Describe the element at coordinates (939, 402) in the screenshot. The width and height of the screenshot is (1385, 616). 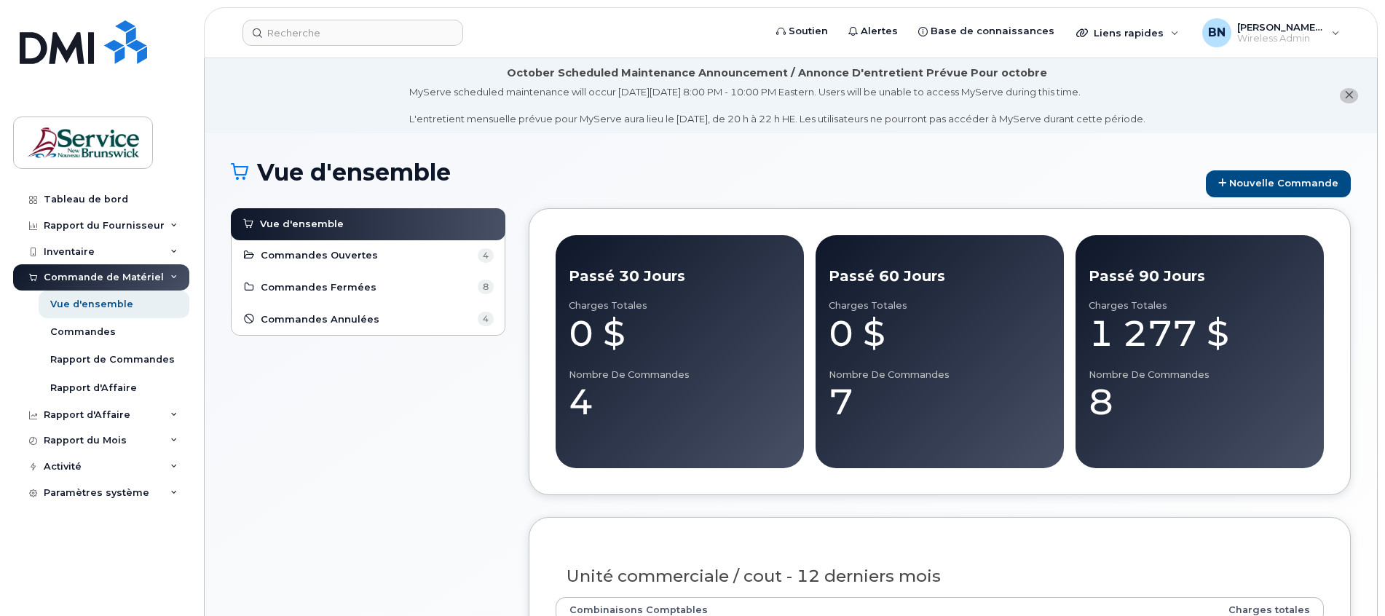
I see `div: 7` at that location.